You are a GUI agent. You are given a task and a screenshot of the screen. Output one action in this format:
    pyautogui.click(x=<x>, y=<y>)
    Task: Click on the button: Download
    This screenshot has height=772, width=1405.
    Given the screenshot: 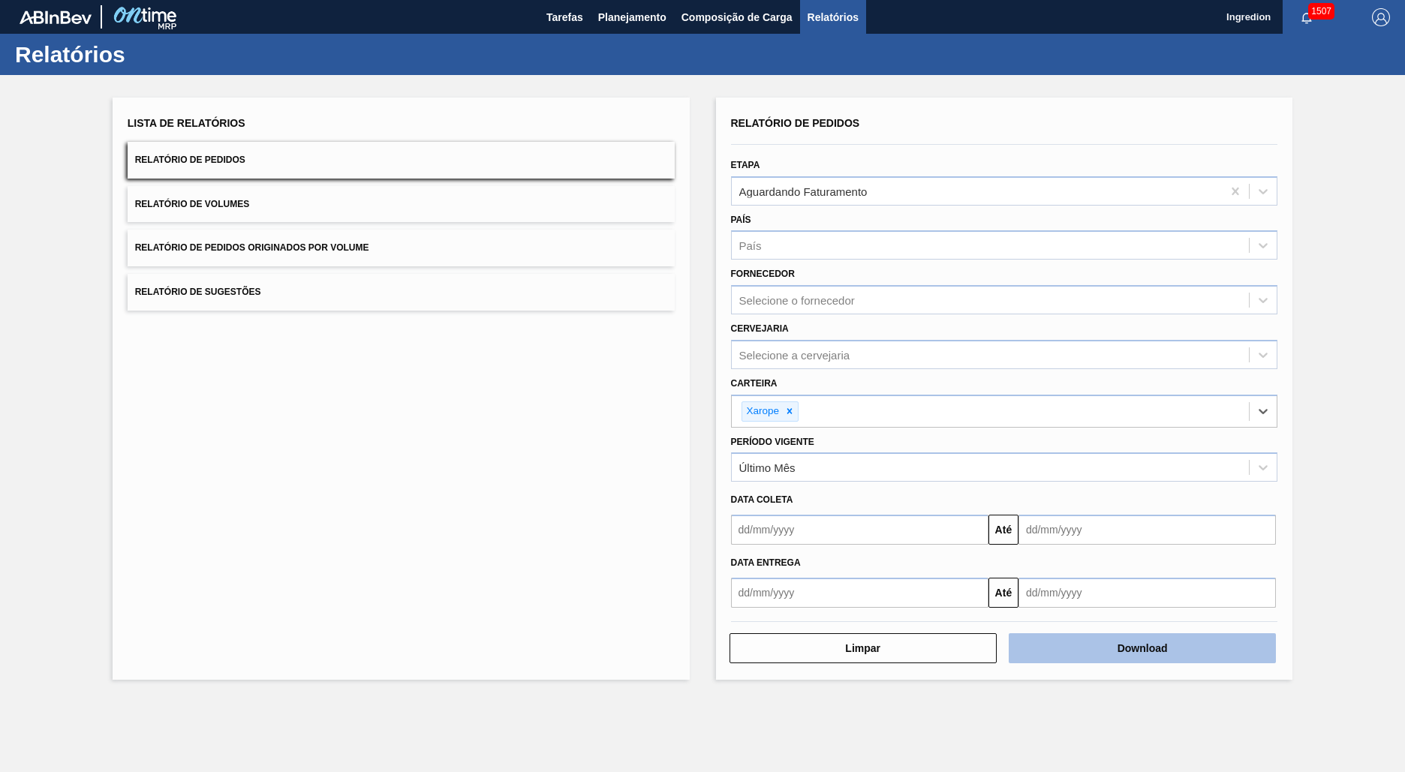 What is the action you would take?
    pyautogui.click(x=1142, y=649)
    